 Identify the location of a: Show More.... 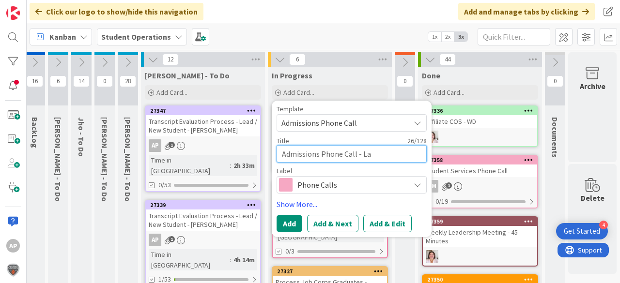
(352, 204).